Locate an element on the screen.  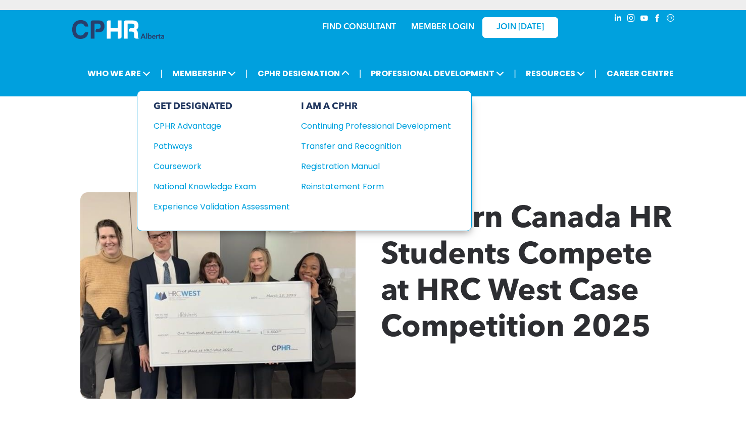
span: CPHR DESIGNATION is located at coordinates (304, 73).